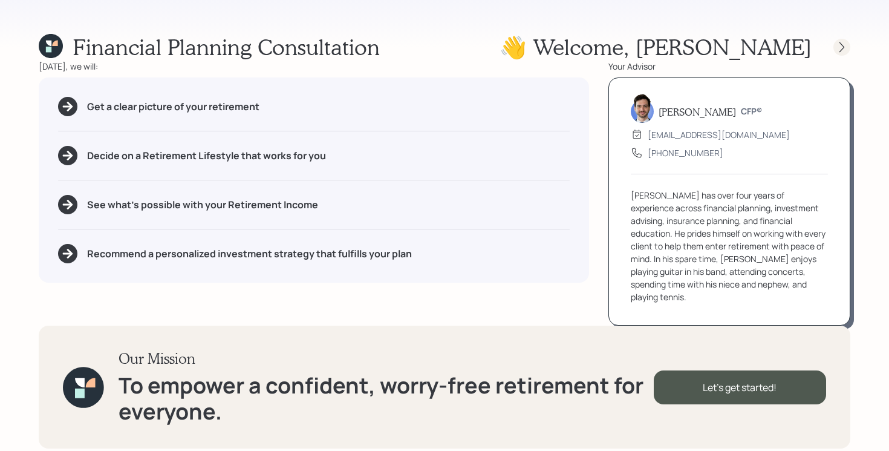 Image resolution: width=889 pixels, height=451 pixels. Describe the element at coordinates (203, 205) in the screenshot. I see `h5: See what's possible with your Retirement Income` at that location.